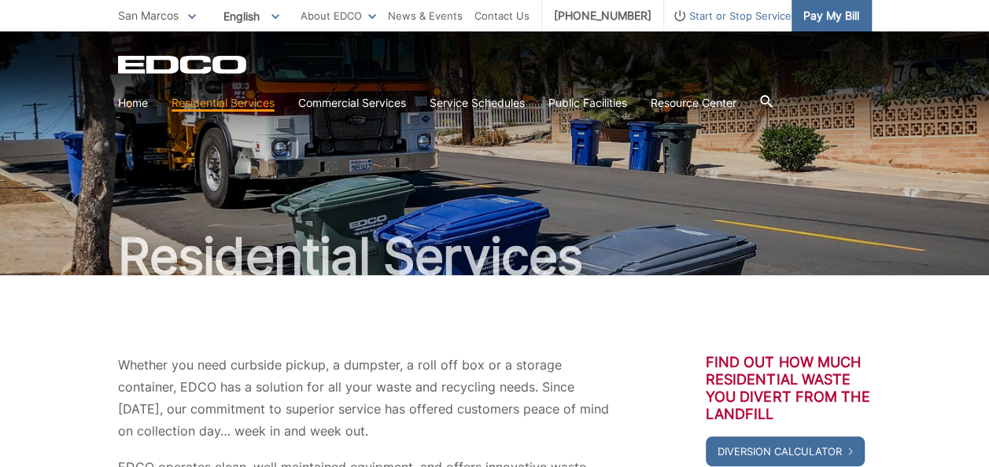  I want to click on a: About EDCO, so click(338, 16).